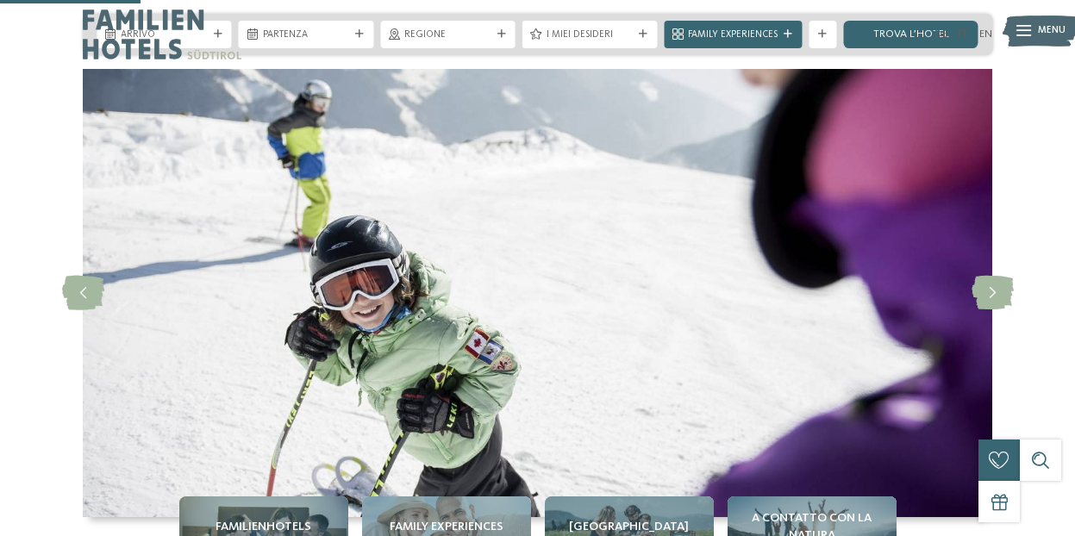  What do you see at coordinates (537, 293) in the screenshot?
I see `img: Hotel sulle piste da sci per bambini: divertimento senza confini` at bounding box center [537, 293].